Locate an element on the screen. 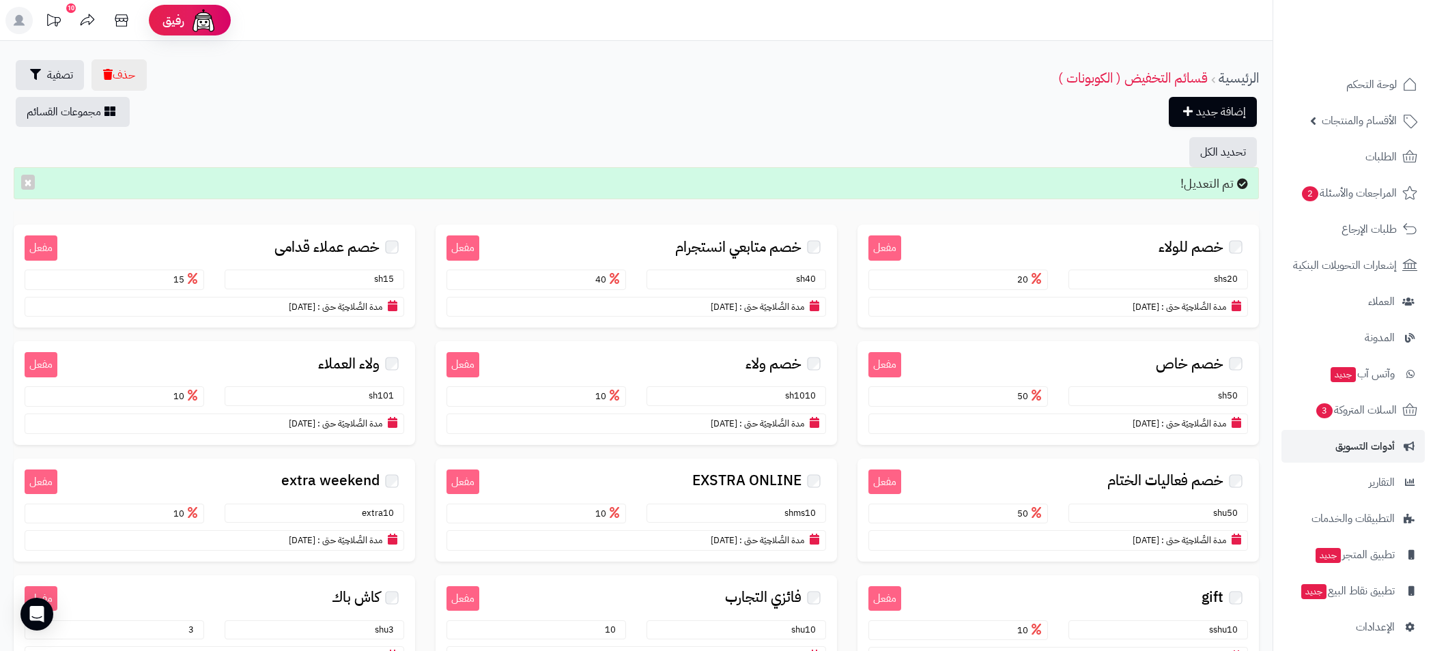  span: 20 is located at coordinates (1031, 279).